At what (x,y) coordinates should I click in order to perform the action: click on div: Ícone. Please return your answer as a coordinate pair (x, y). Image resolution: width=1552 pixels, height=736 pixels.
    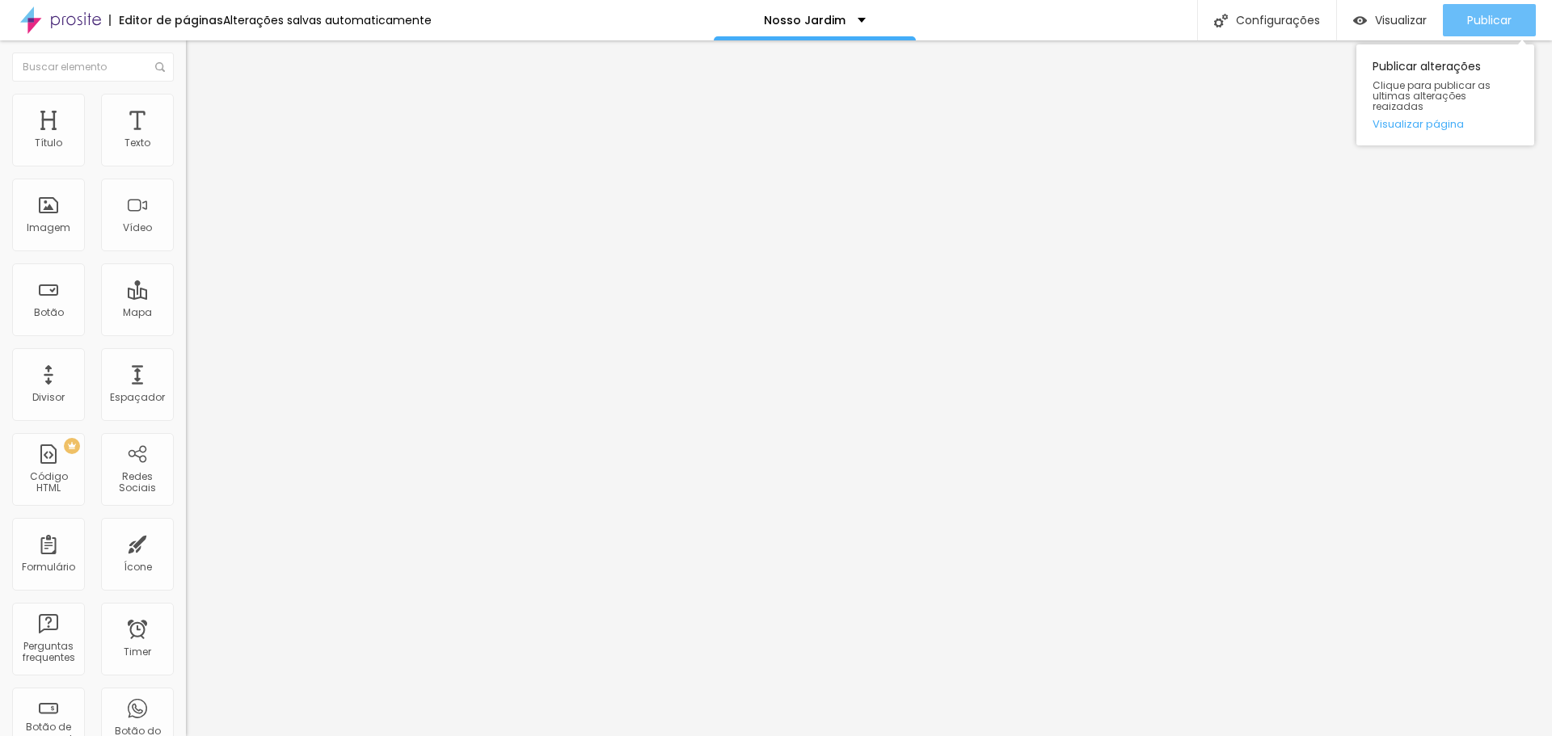
    Looking at the image, I should click on (137, 567).